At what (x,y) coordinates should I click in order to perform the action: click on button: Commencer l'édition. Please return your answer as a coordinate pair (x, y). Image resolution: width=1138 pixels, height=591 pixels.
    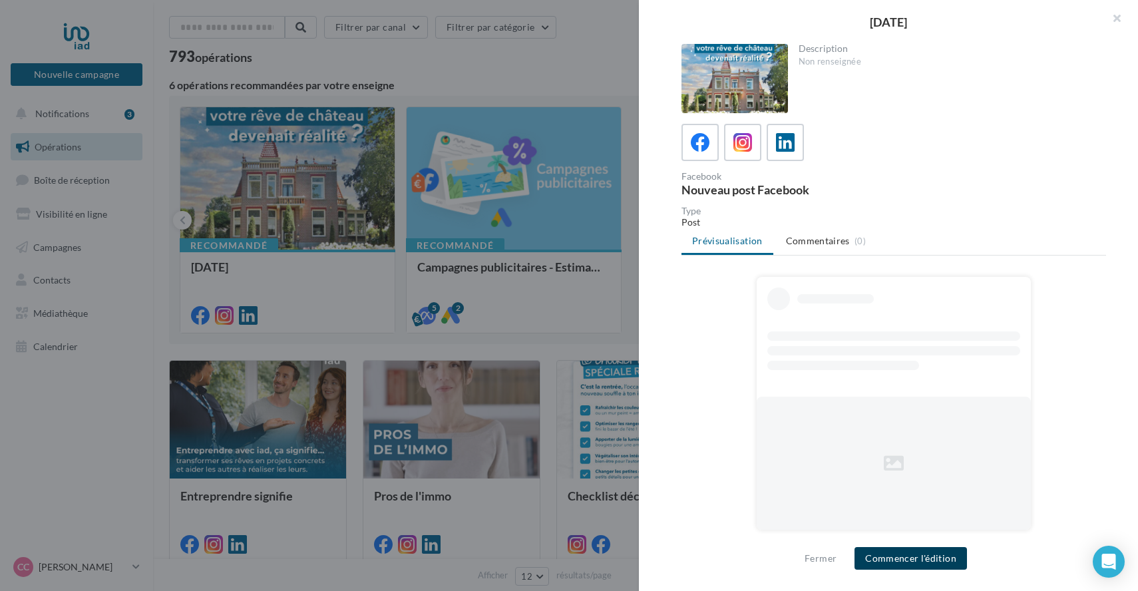
    Looking at the image, I should click on (910, 558).